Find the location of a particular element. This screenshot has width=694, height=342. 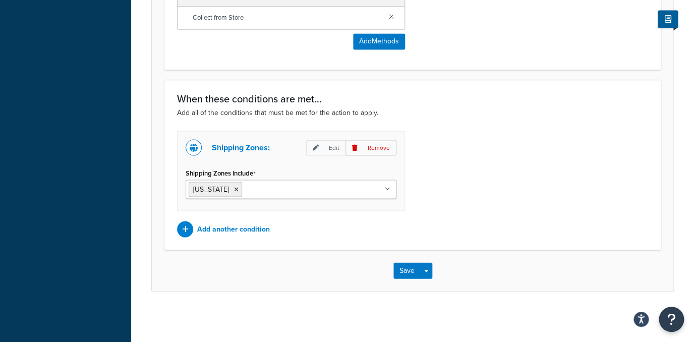

span: Collect from Store is located at coordinates (287, 18).